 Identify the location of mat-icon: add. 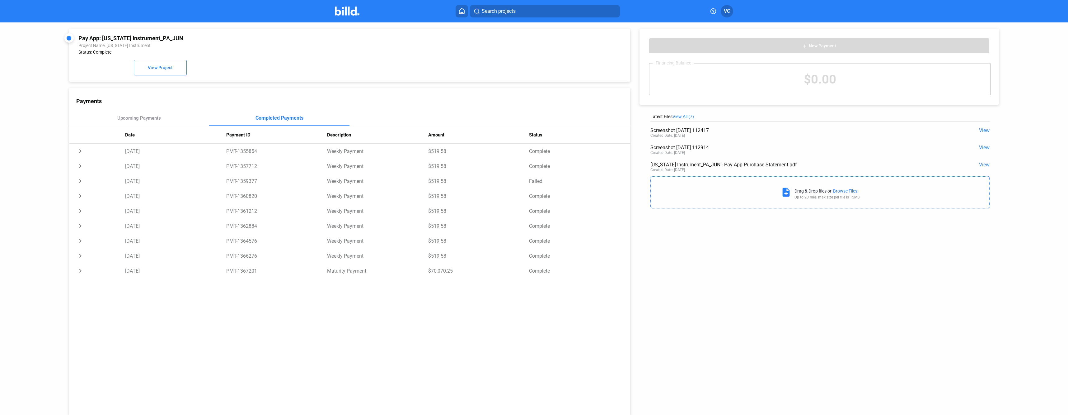
(805, 46).